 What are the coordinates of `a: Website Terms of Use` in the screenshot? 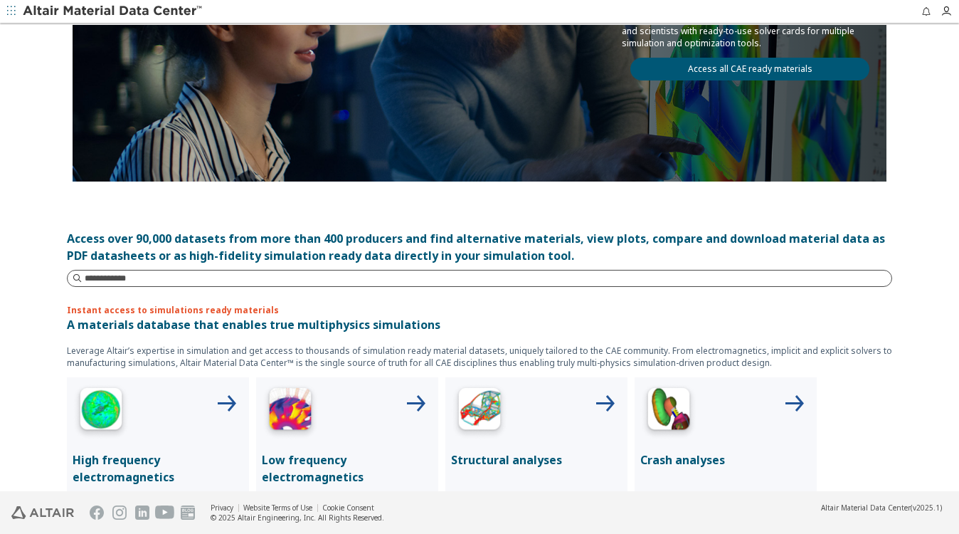 It's located at (278, 507).